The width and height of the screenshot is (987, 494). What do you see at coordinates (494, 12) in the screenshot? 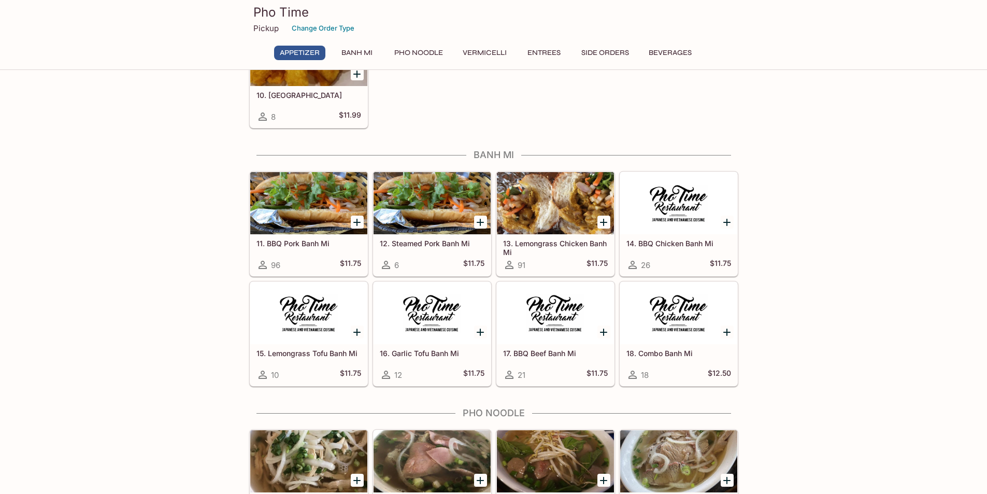
I see `h3: Pho Time` at bounding box center [494, 12].